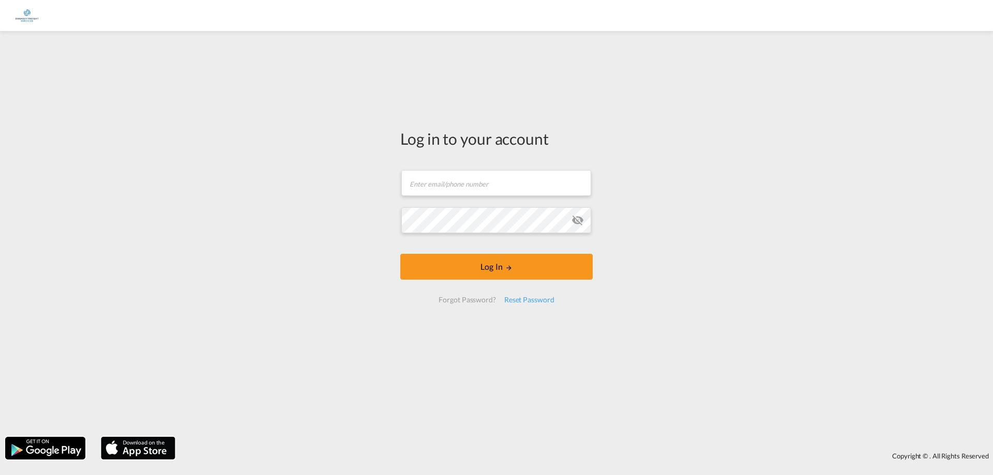 The height and width of the screenshot is (475, 993). Describe the element at coordinates (578, 220) in the screenshot. I see `md-icon: icon-eye-off` at that location.